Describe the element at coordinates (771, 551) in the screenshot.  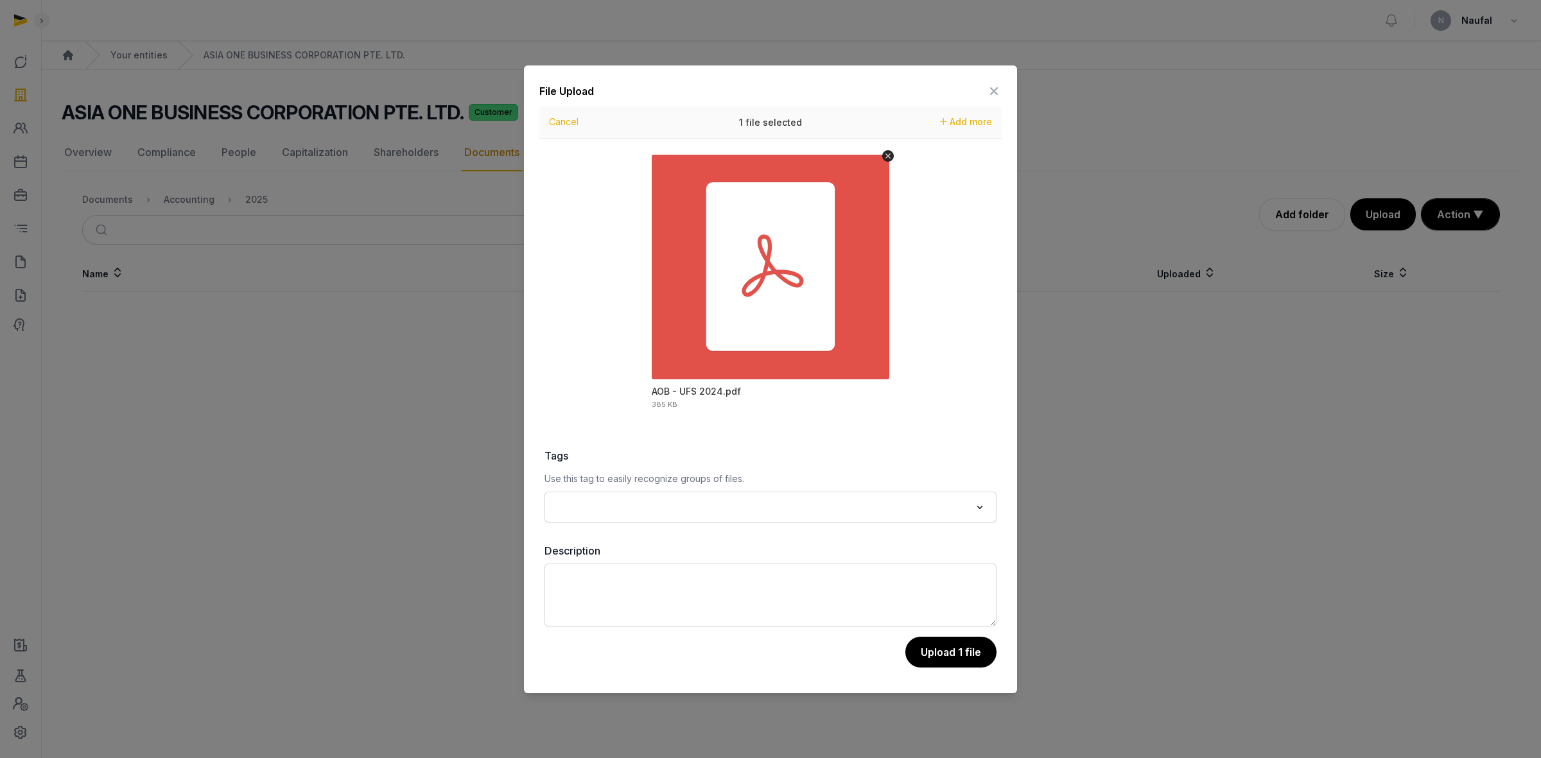
I see `label: Description` at that location.